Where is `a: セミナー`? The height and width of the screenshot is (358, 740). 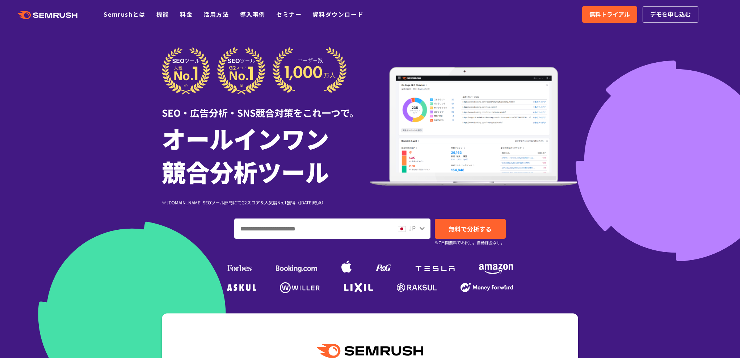
a: セミナー is located at coordinates (289, 14).